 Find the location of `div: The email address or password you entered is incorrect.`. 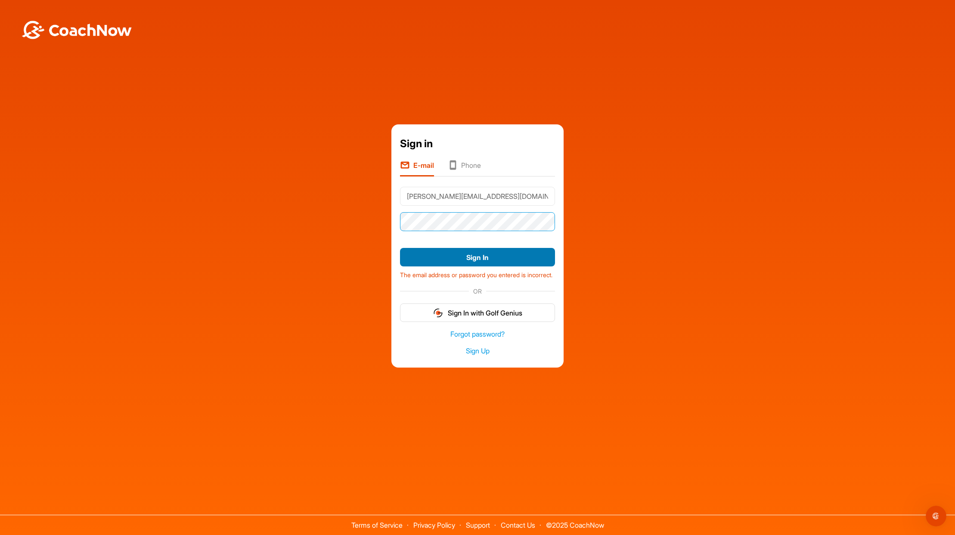

div: The email address or password you entered is incorrect. is located at coordinates (477, 273).